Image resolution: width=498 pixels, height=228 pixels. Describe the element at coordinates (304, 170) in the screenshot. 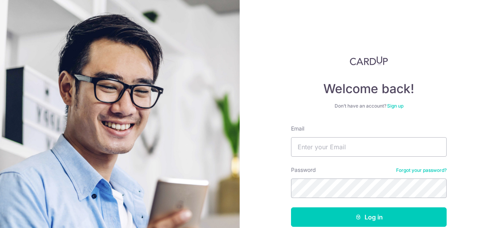

I see `label: Password` at that location.